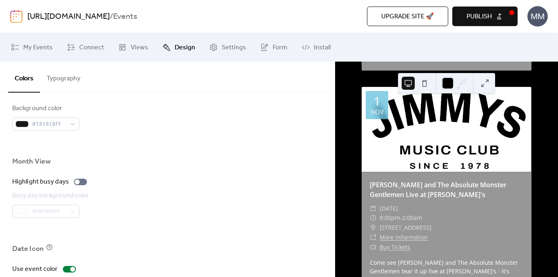 The width and height of the screenshot is (558, 277). I want to click on span: 8:00pm, so click(390, 218).